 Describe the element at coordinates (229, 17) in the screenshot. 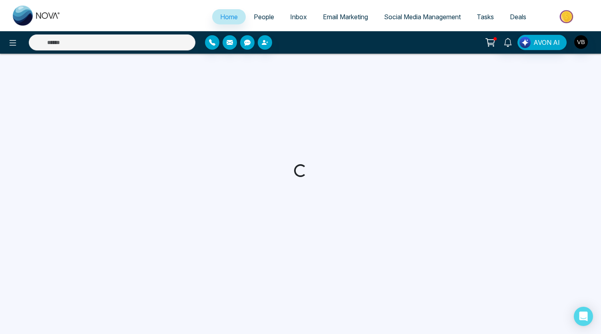

I see `a: Home` at that location.